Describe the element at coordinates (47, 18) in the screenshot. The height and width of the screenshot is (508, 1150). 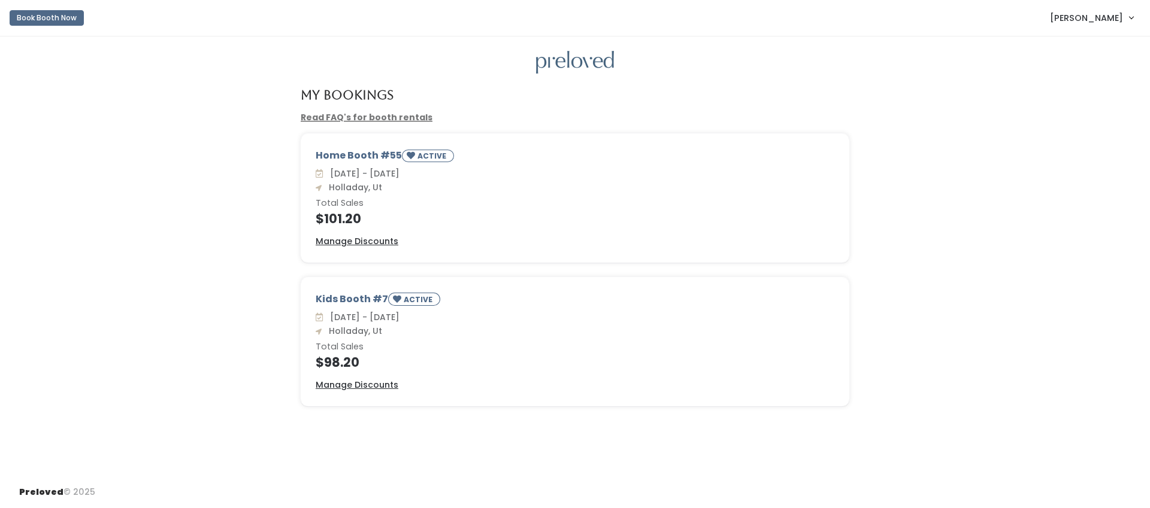
I see `a: Book Booth Now` at that location.